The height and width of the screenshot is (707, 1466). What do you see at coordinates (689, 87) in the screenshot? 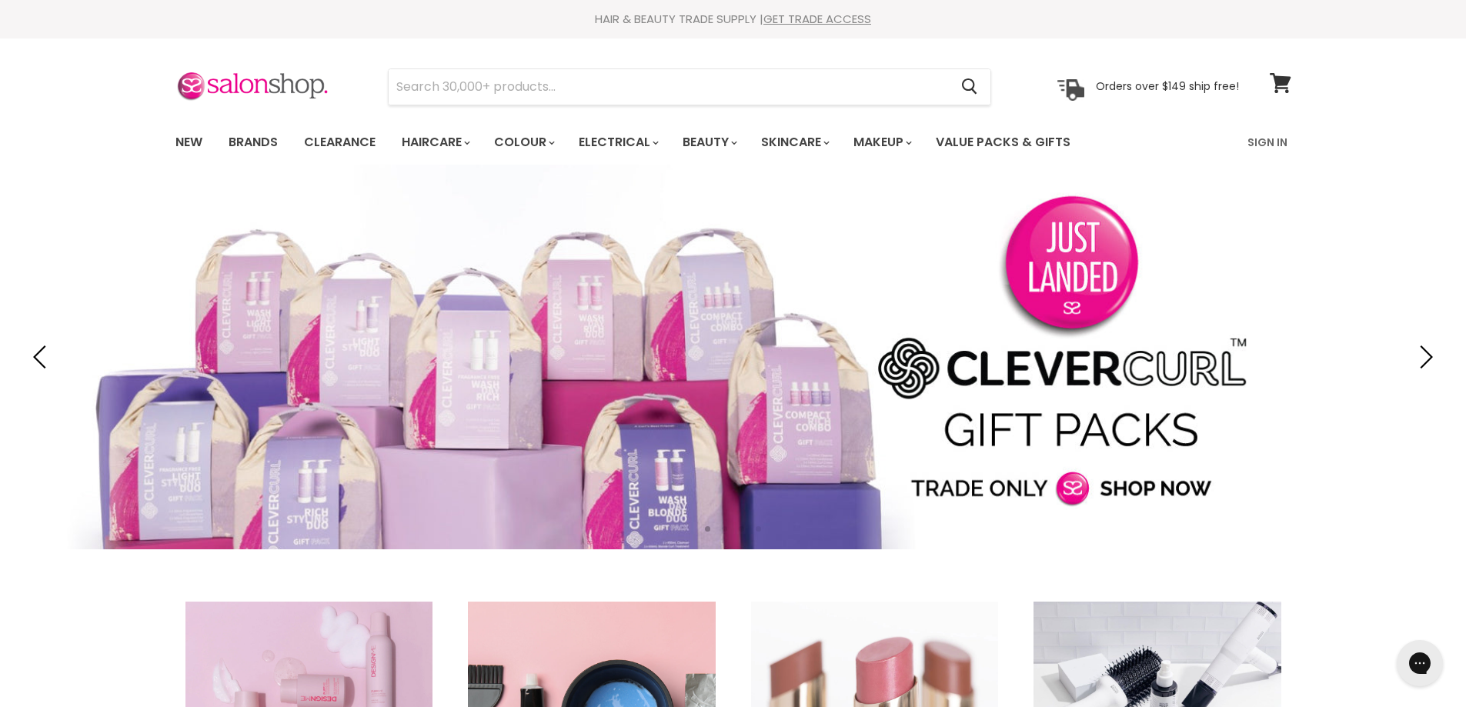
I see `form: Product` at bounding box center [689, 87].